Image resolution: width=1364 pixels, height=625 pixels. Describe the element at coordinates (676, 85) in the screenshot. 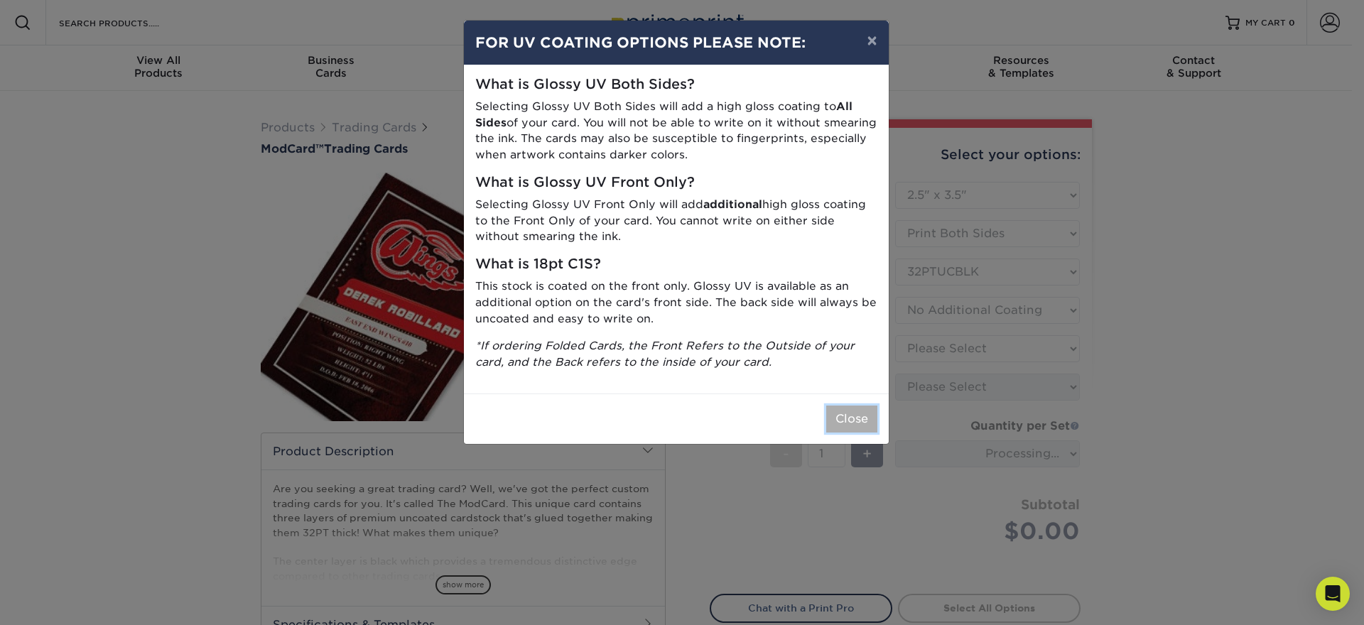

I see `h5: What is Glossy UV Both Sides?` at that location.